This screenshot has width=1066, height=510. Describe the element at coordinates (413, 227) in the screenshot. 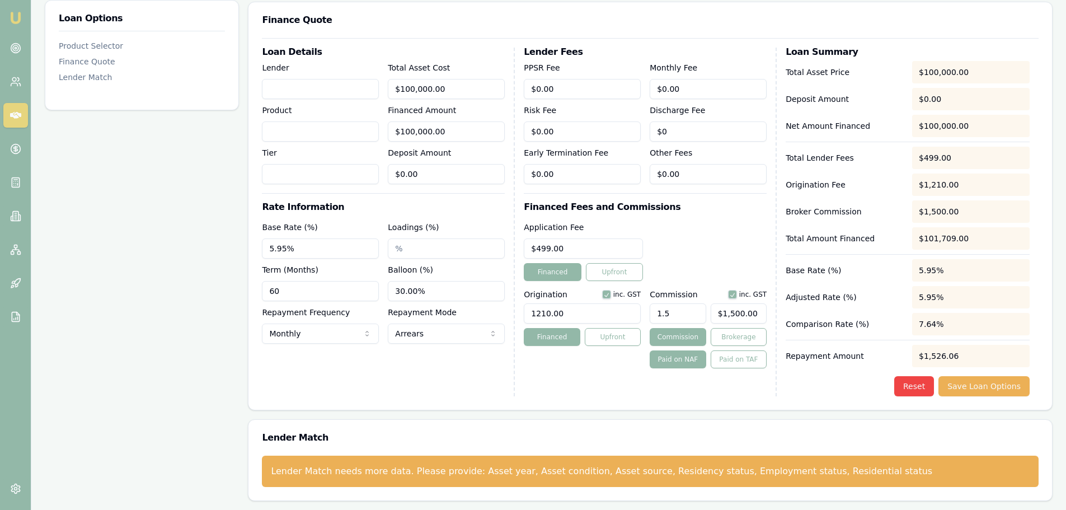

I see `label: Loadings (%)` at that location.